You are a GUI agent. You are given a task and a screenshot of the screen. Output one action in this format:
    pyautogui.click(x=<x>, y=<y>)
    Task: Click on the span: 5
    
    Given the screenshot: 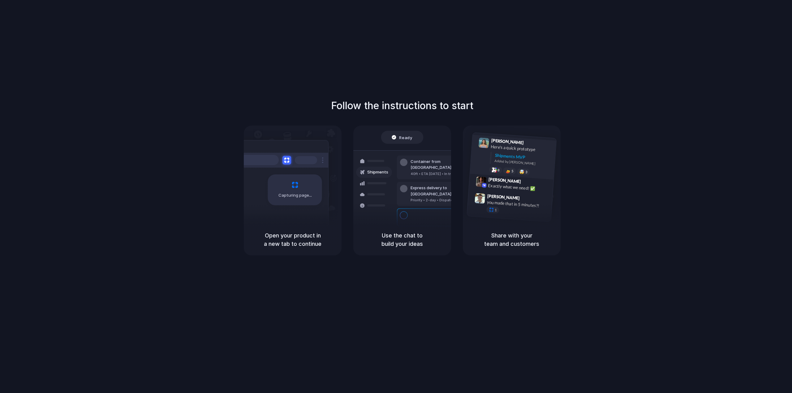 What is the action you would take?
    pyautogui.click(x=512, y=171)
    